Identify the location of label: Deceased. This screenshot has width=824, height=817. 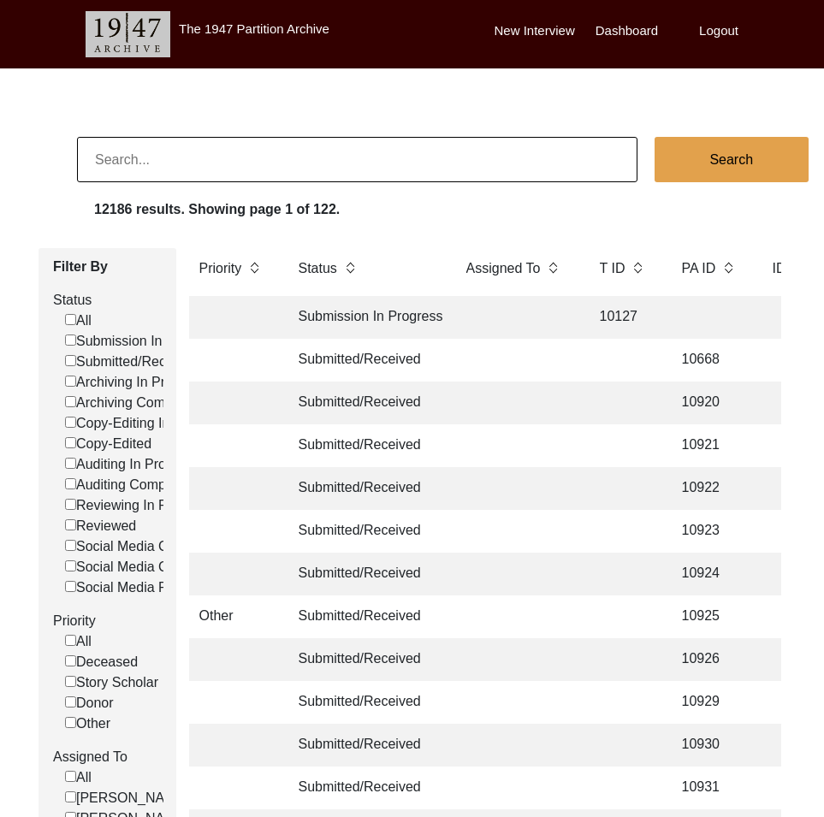
(101, 663).